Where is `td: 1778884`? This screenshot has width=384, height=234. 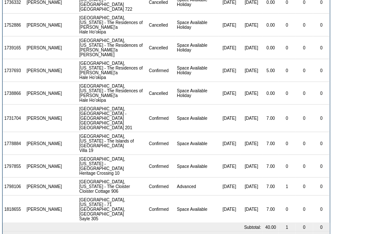 td: 1778884 is located at coordinates (14, 143).